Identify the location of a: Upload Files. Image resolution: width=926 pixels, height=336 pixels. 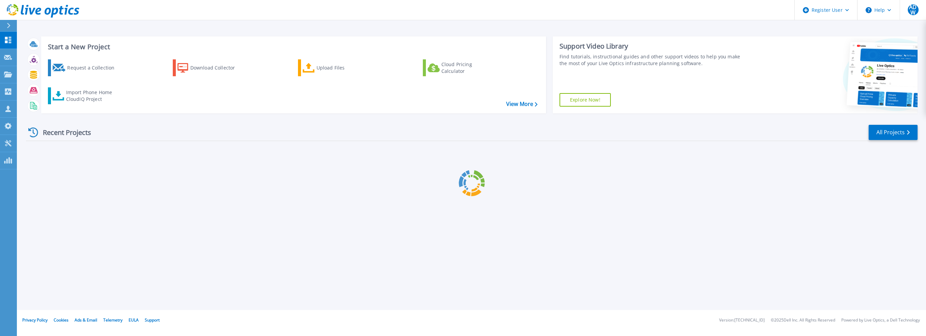
(335, 68).